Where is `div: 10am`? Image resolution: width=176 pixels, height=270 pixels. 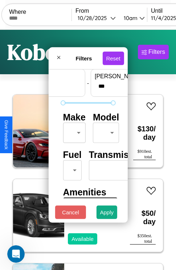 div: 10am is located at coordinates (130, 18).